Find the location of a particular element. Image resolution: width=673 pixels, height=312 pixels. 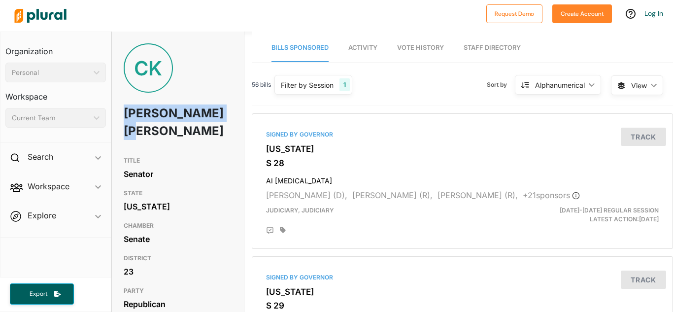

span: View is located at coordinates (639, 85).